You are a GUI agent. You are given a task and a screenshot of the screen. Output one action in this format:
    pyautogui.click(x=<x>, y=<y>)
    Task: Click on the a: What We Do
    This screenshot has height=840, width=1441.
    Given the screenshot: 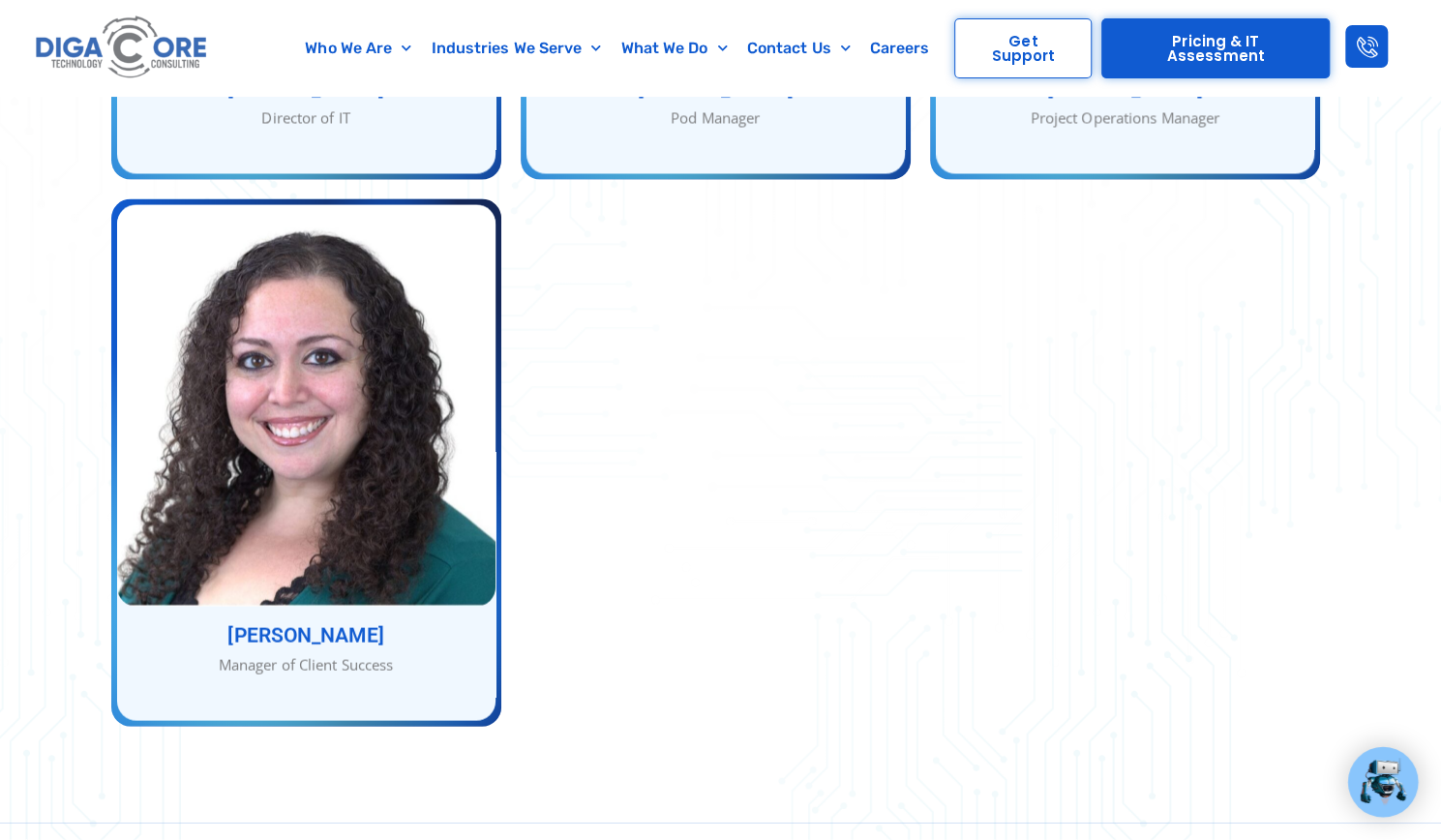 What is the action you would take?
    pyautogui.click(x=674, y=48)
    